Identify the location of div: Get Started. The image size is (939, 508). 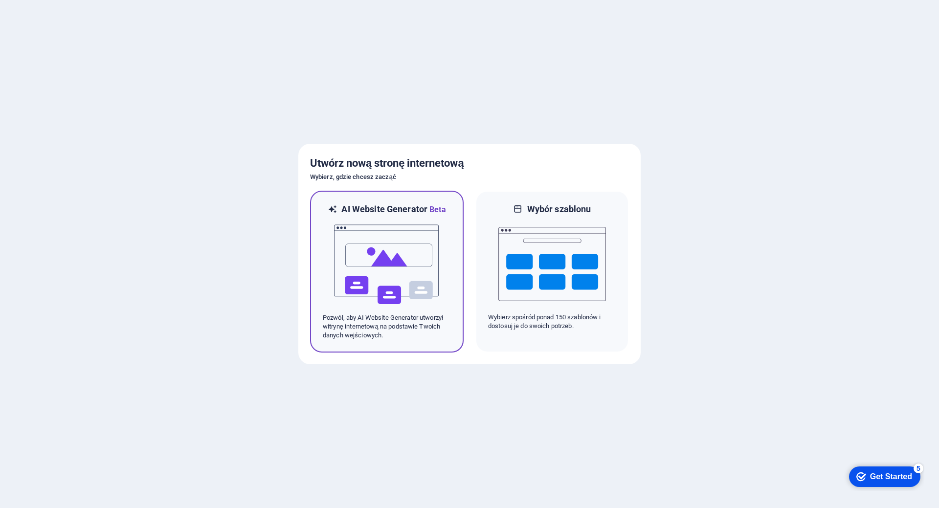
(50, 15).